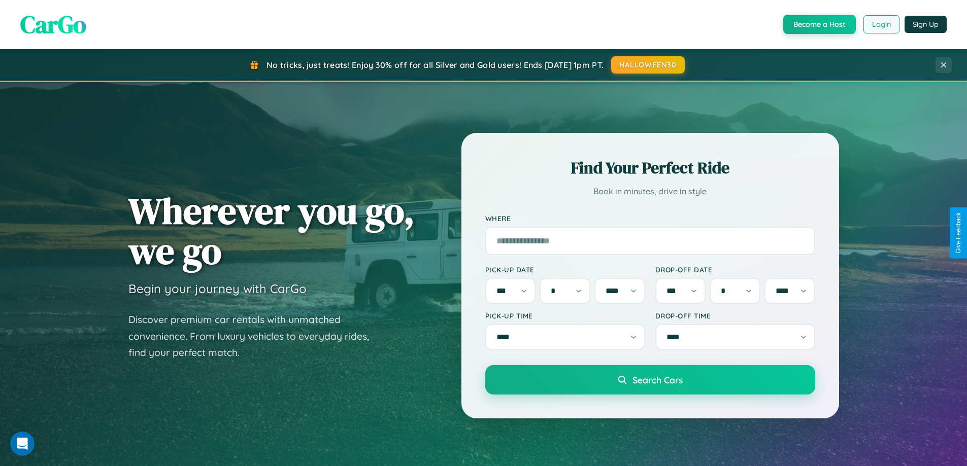 This screenshot has height=466, width=967. Describe the element at coordinates (255, 336) in the screenshot. I see `p: Discover premium car rentals with unmatched convenience. From luxury vehicles to everyday rides, ...` at that location.